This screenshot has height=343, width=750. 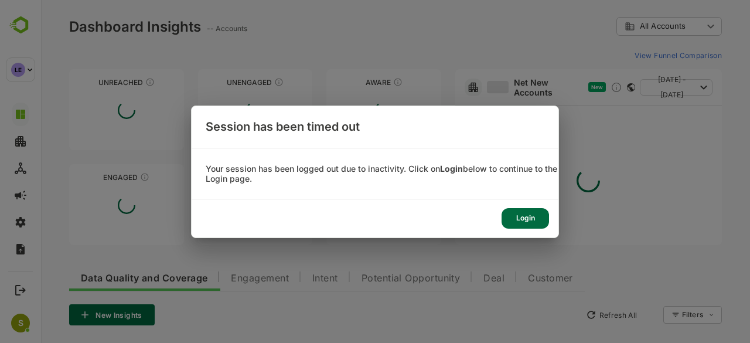 I want to click on div: These accounts have open opportunities which might be at any of the Sales Stages, so click(x=384, y=177).